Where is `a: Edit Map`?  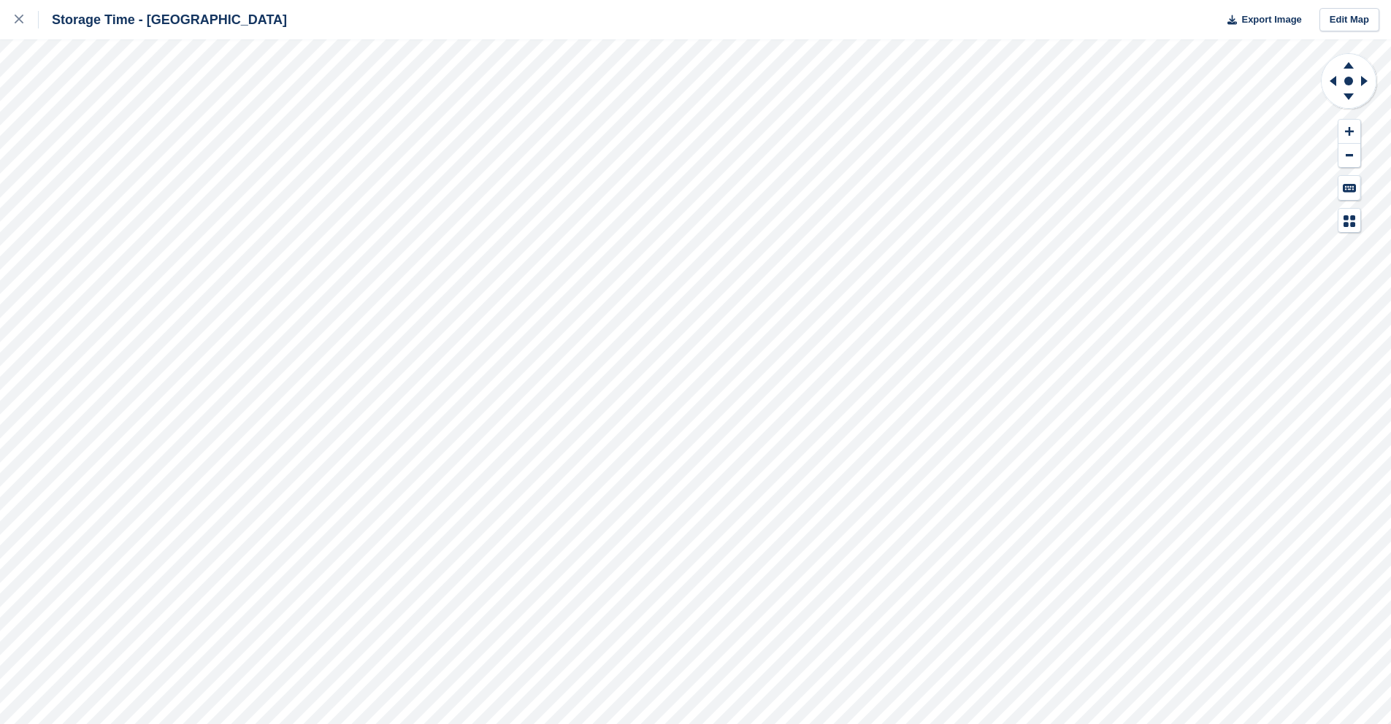 a: Edit Map is located at coordinates (1349, 20).